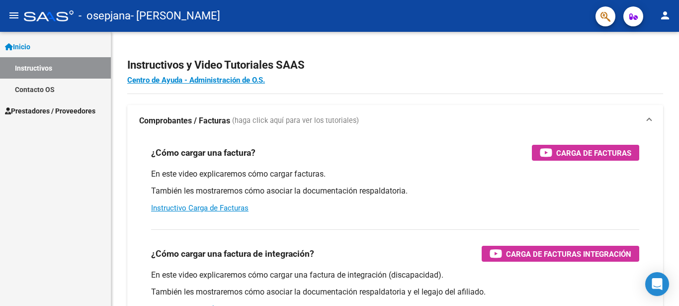 The image size is (679, 306). I want to click on mat-icon: person, so click(665, 15).